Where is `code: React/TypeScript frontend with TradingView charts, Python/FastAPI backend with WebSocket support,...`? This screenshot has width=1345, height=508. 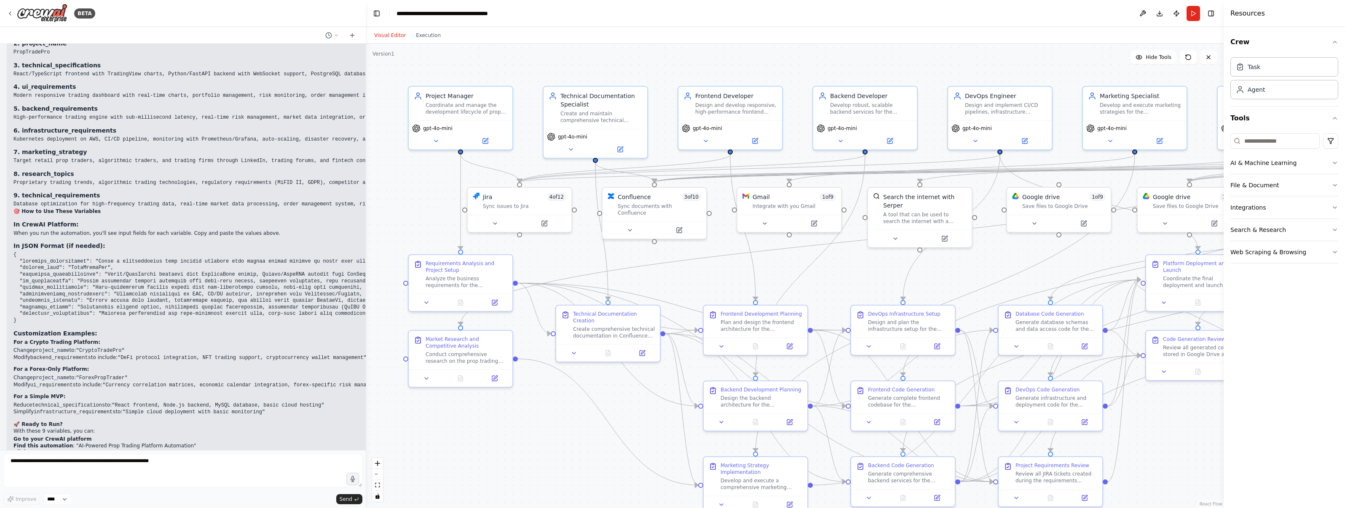
code: React/TypeScript frontend with TradingView charts, Python/FastAPI backend with WebSocket support,... is located at coordinates (376, 74).